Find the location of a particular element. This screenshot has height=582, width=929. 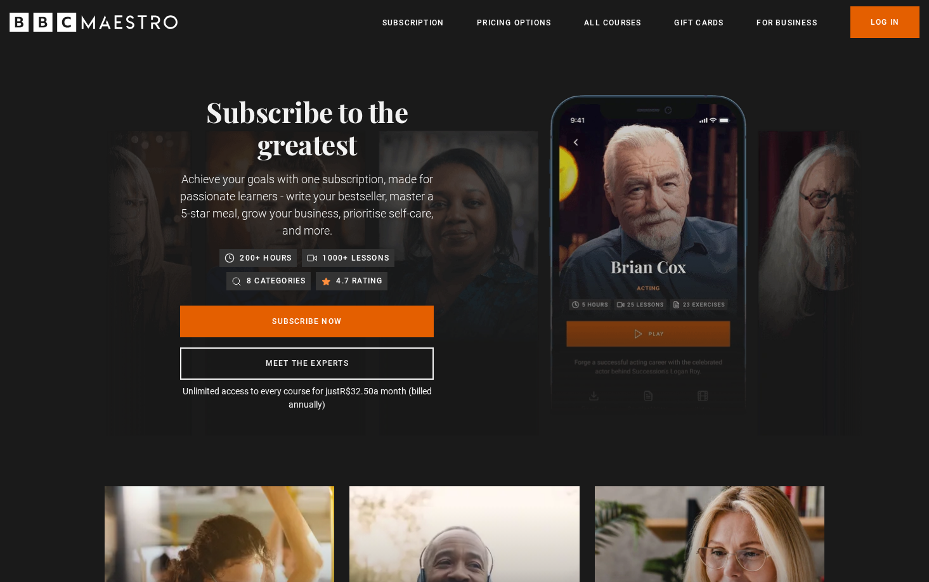

a: For business is located at coordinates (787, 23).